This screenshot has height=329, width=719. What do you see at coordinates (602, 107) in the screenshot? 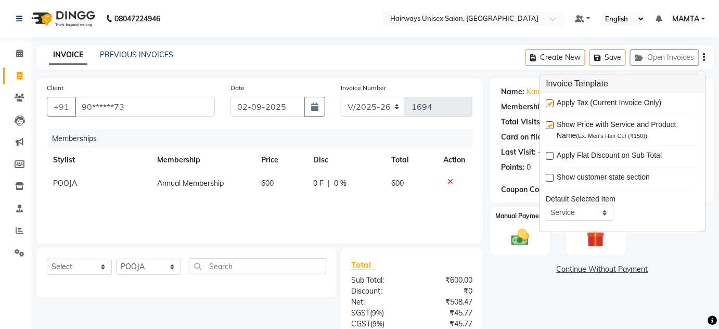
I see `div: No Active Membership` at bounding box center [602, 107].